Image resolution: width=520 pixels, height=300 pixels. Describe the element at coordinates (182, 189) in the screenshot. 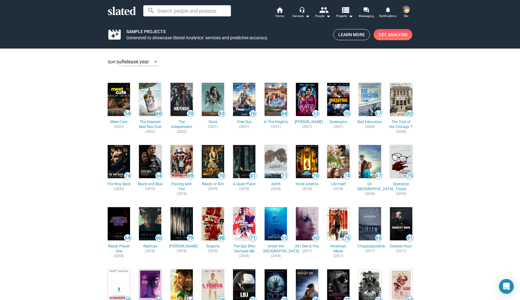

I see `a: Playing with Fire(2019)` at that location.